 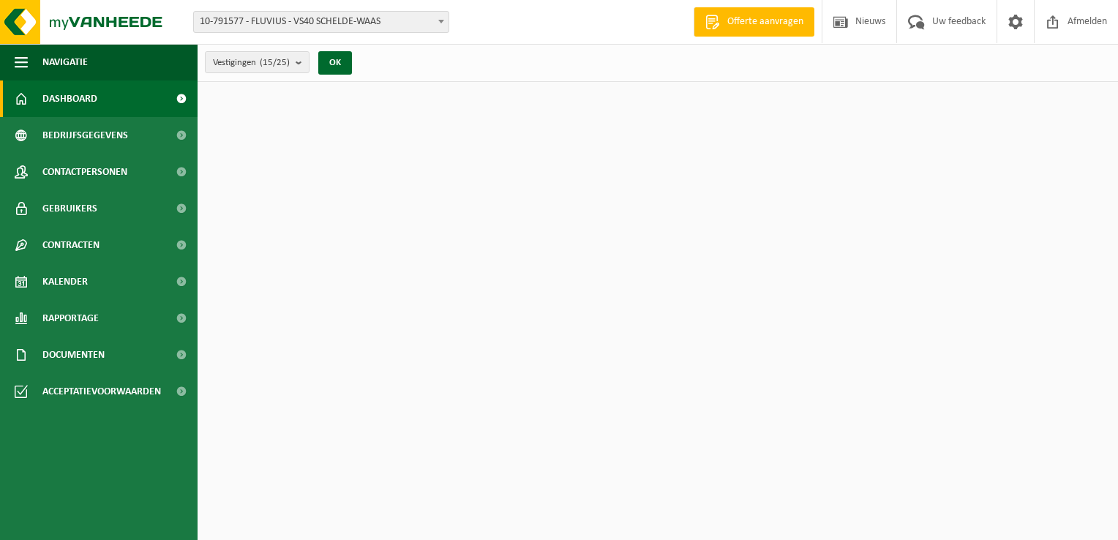 What do you see at coordinates (65, 282) in the screenshot?
I see `span: Kalender` at bounding box center [65, 282].